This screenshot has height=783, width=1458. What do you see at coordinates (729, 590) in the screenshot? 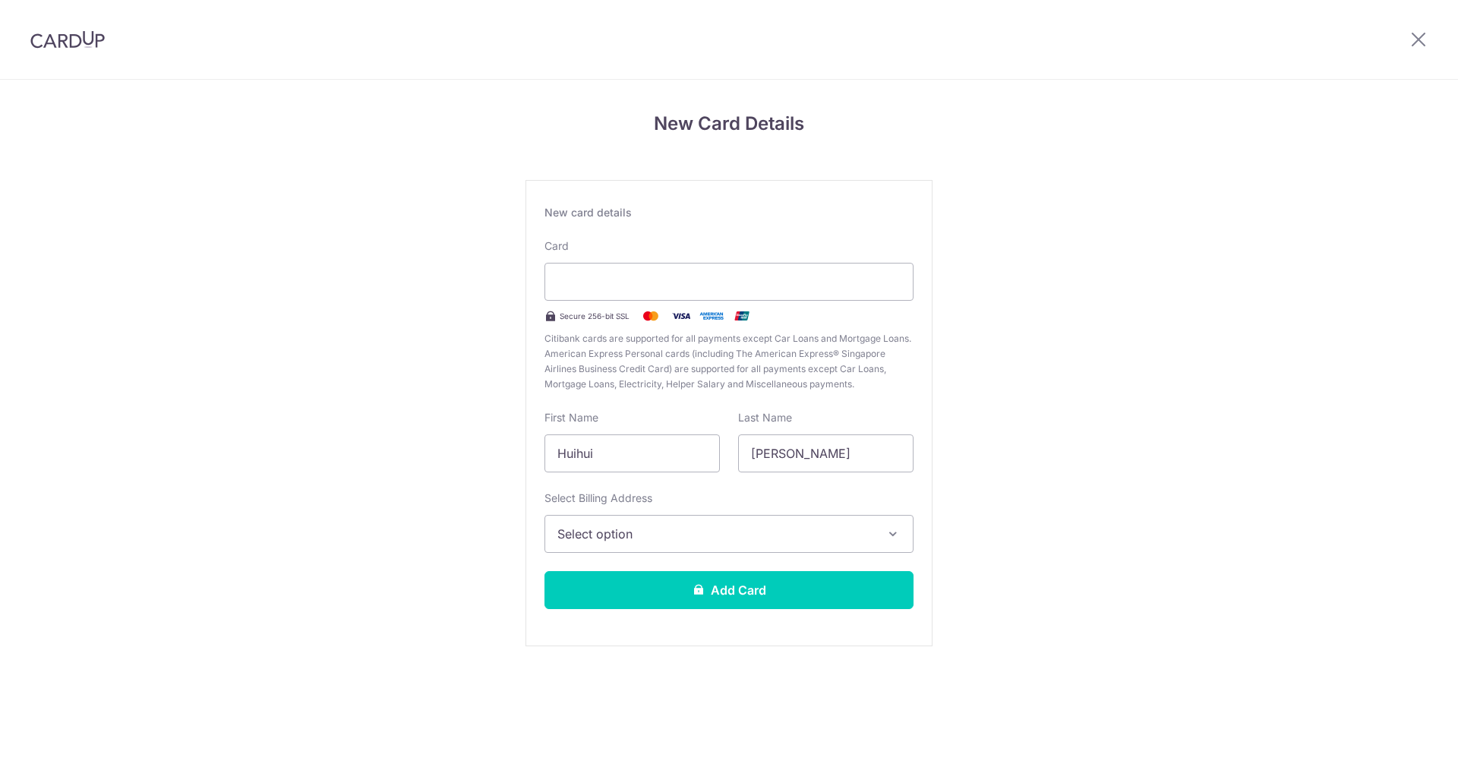
I see `button: Add Card` at bounding box center [729, 590].